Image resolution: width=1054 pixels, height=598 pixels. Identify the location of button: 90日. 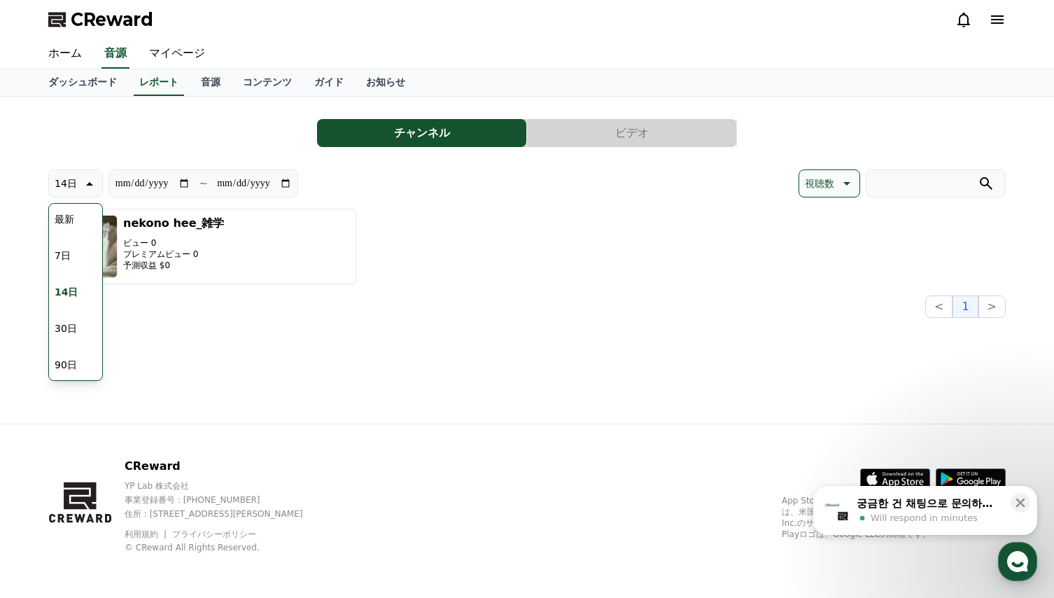
(66, 365).